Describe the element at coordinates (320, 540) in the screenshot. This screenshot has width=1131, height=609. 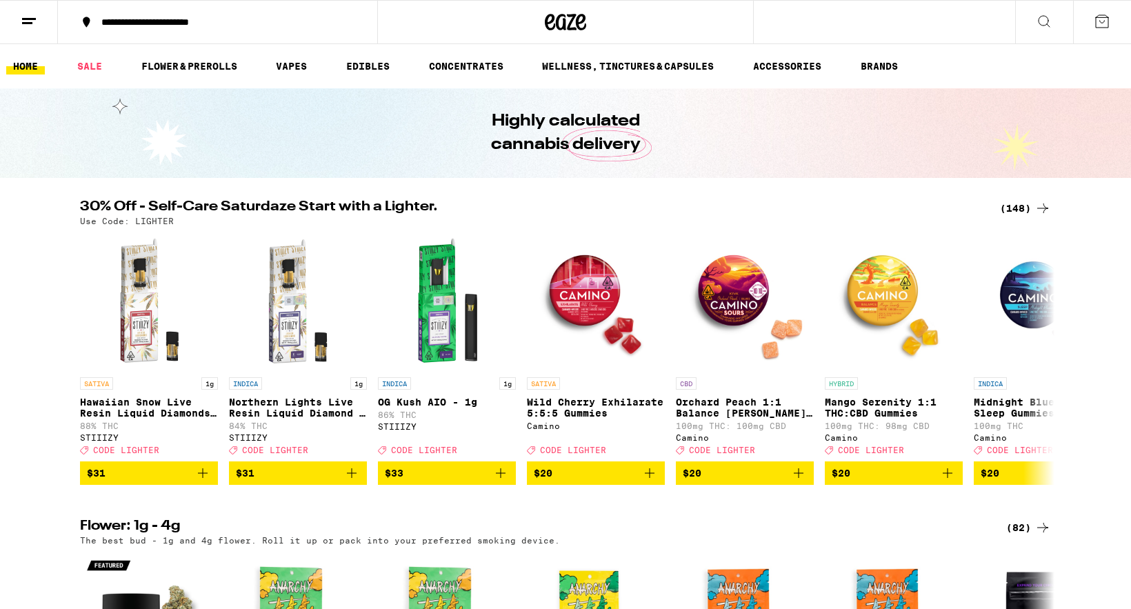
I see `p: The best bud - 1g and 4g flower. Roll it up or pack into your preferred smoking device.` at that location.